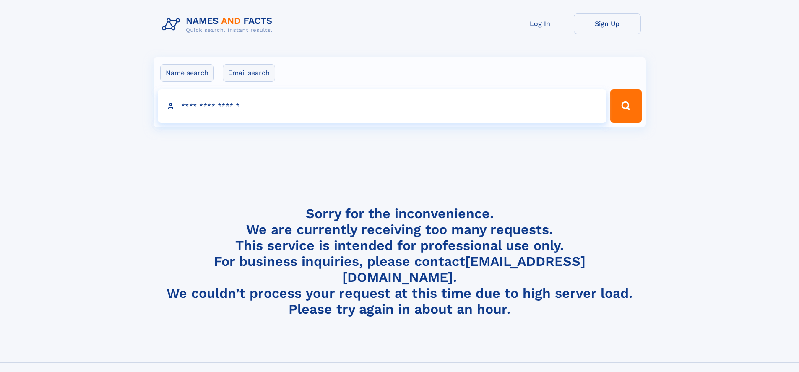  What do you see at coordinates (187, 73) in the screenshot?
I see `label: Name search` at bounding box center [187, 73].